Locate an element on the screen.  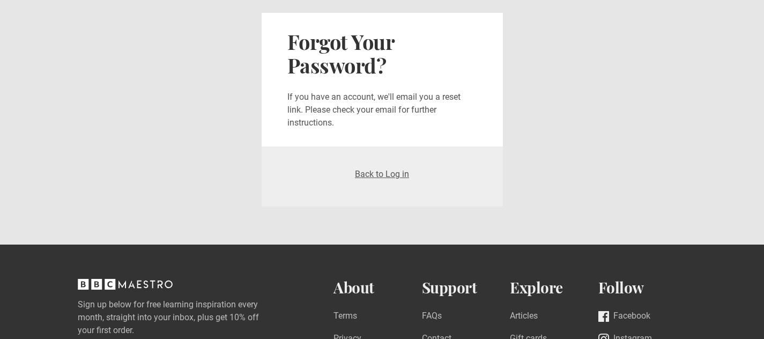
a: Terms is located at coordinates (345, 317).